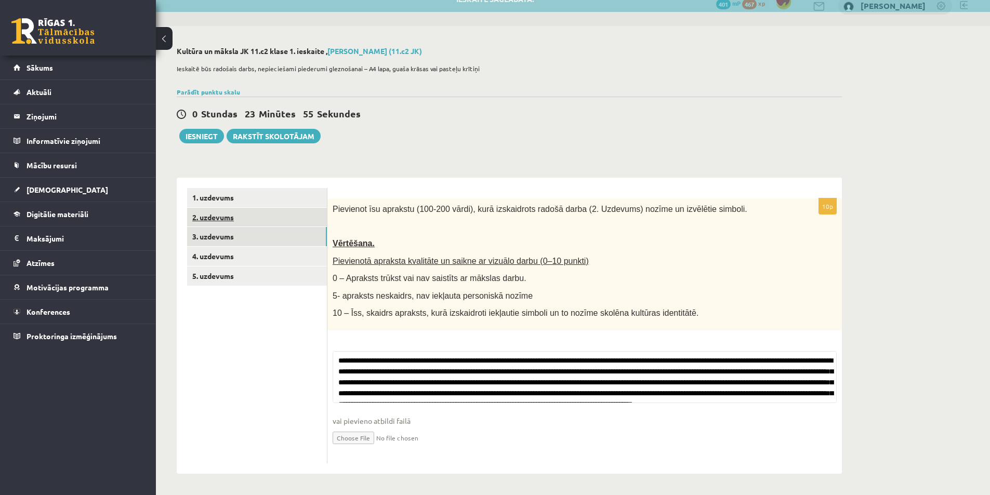 The image size is (990, 495). Describe the element at coordinates (277, 113) in the screenshot. I see `span: Minūtes` at that location.